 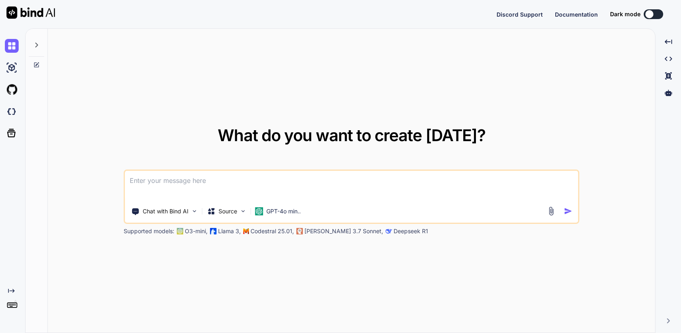 What do you see at coordinates (196, 231) in the screenshot?
I see `p: O3-mini,` at bounding box center [196, 231].